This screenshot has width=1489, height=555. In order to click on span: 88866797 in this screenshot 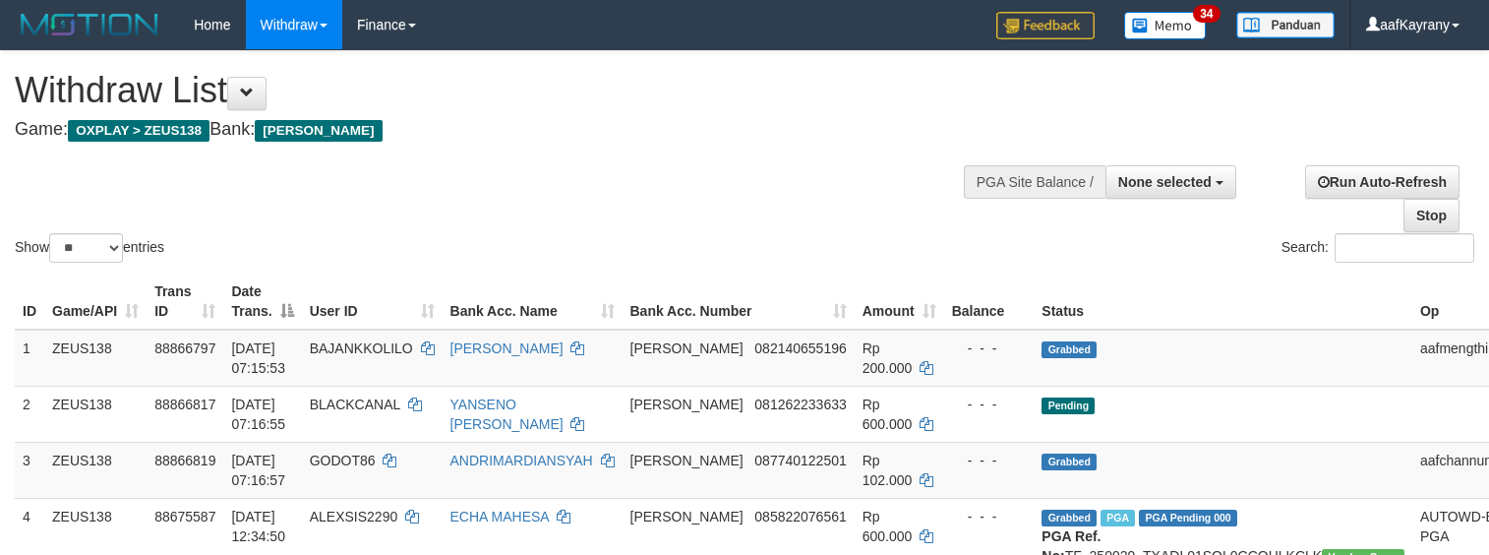, I will do `click(185, 348)`.